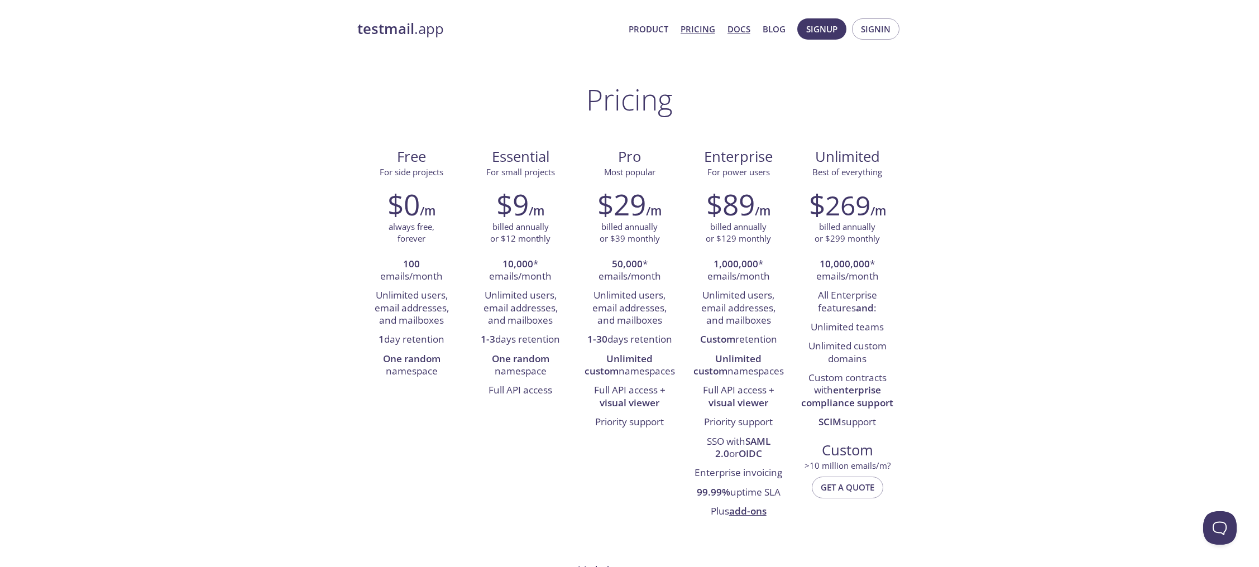  I want to click on a: Pricing, so click(698, 29).